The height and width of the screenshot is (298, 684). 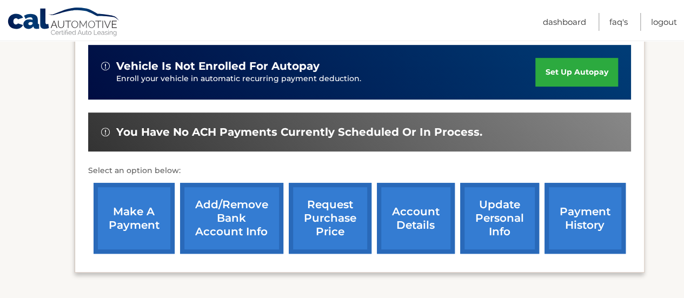 I want to click on a: Cal Automotive, so click(x=64, y=23).